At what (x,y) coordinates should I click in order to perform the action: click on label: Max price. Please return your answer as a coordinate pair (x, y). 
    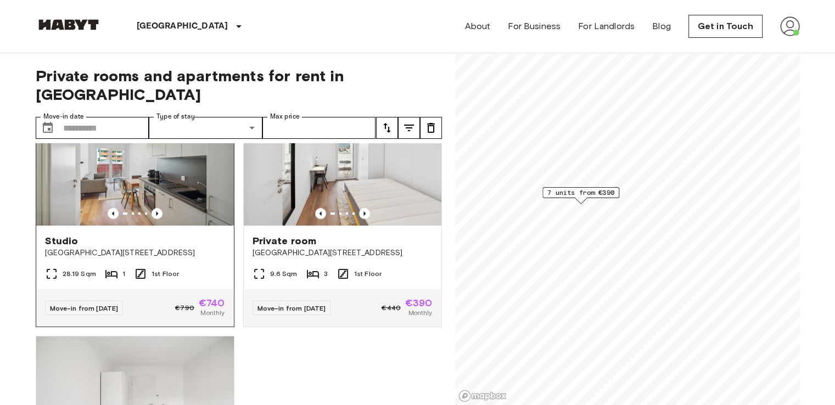
    Looking at the image, I should click on (285, 116).